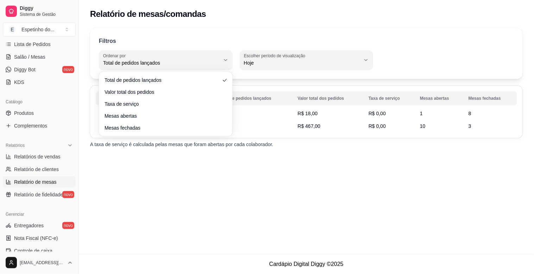  What do you see at coordinates (24, 113) in the screenshot?
I see `span: Produtos` at bounding box center [24, 113].